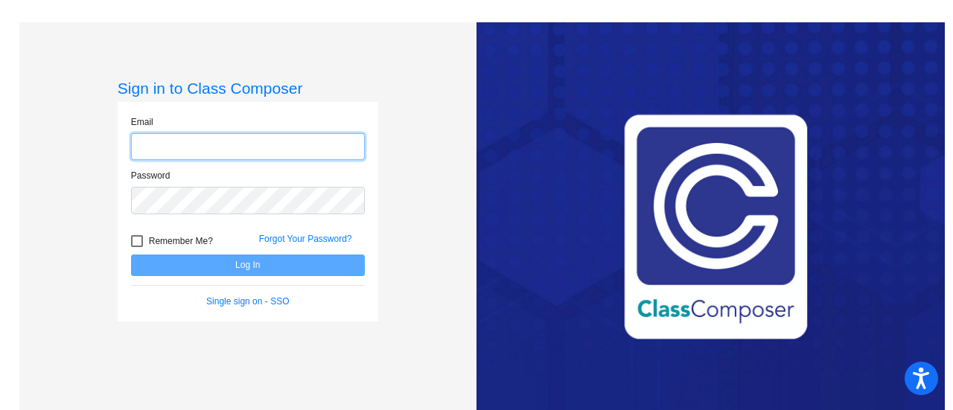  Describe the element at coordinates (248, 88) in the screenshot. I see `h3: Sign in to Class Composer` at that location.